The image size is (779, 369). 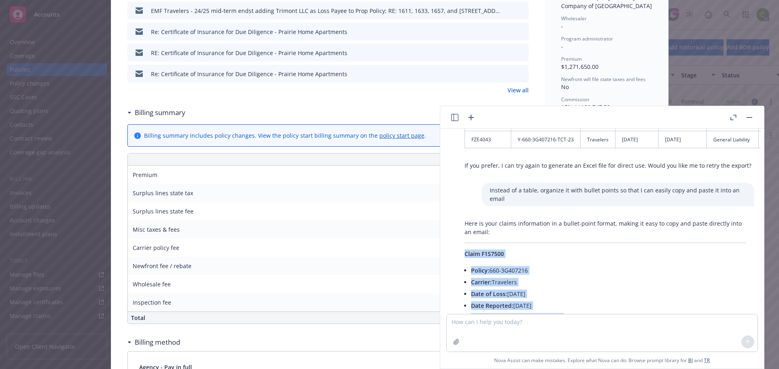 I want to click on span: Total, so click(x=138, y=318).